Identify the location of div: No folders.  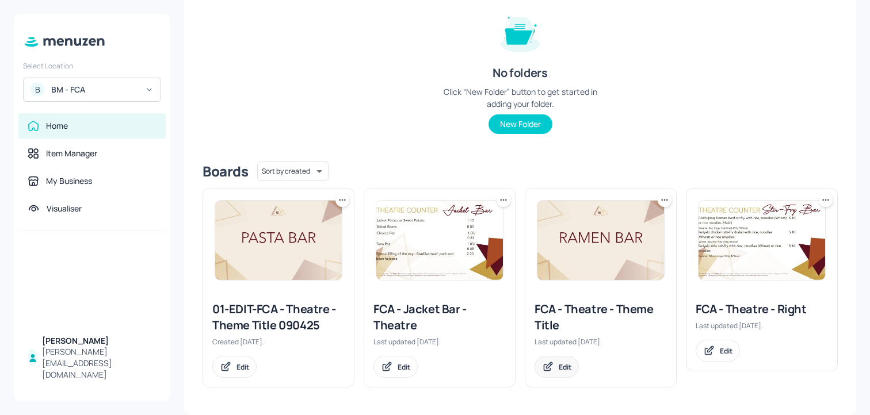
(520, 73).